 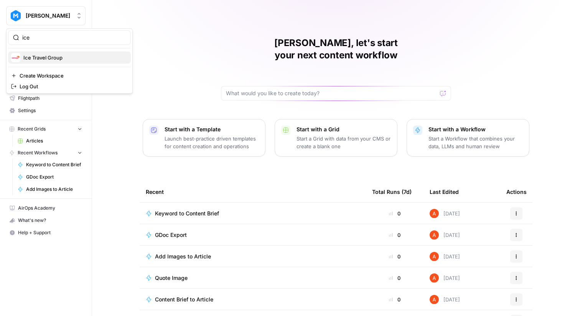 I want to click on p: Start with a Template, so click(x=212, y=129).